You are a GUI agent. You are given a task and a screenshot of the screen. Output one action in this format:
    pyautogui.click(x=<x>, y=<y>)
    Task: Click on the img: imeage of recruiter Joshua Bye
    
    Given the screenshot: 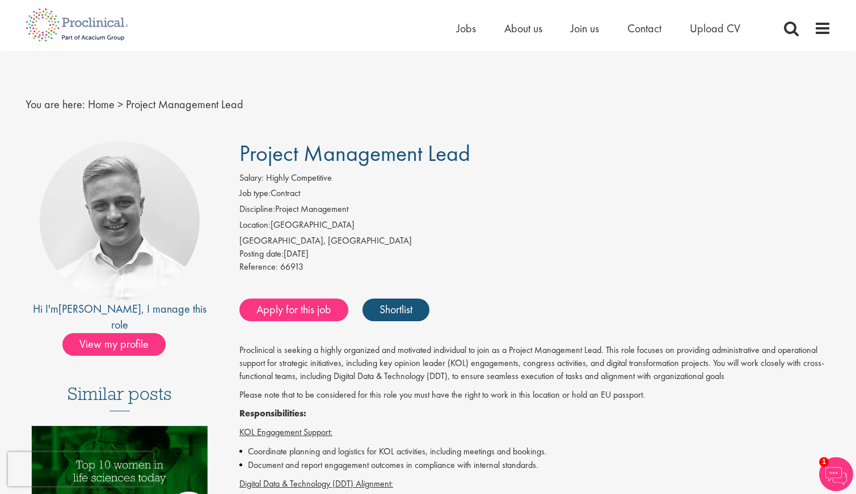 What is the action you would take?
    pyautogui.click(x=120, y=221)
    